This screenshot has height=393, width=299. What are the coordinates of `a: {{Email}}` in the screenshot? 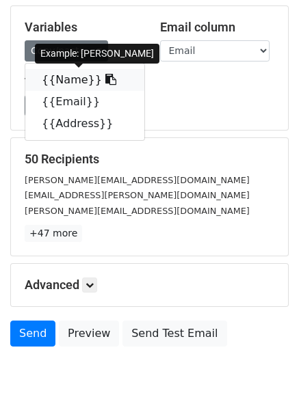 It's located at (85, 102).